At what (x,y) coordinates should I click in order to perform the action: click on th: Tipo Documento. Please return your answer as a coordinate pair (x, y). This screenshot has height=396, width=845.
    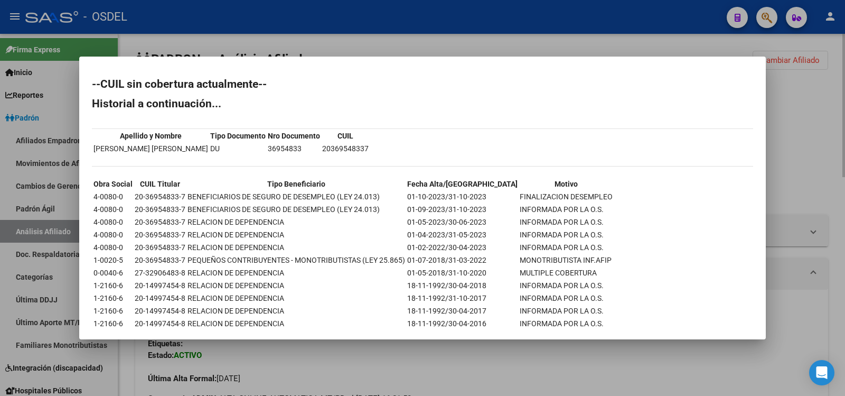
    Looking at the image, I should click on (238, 136).